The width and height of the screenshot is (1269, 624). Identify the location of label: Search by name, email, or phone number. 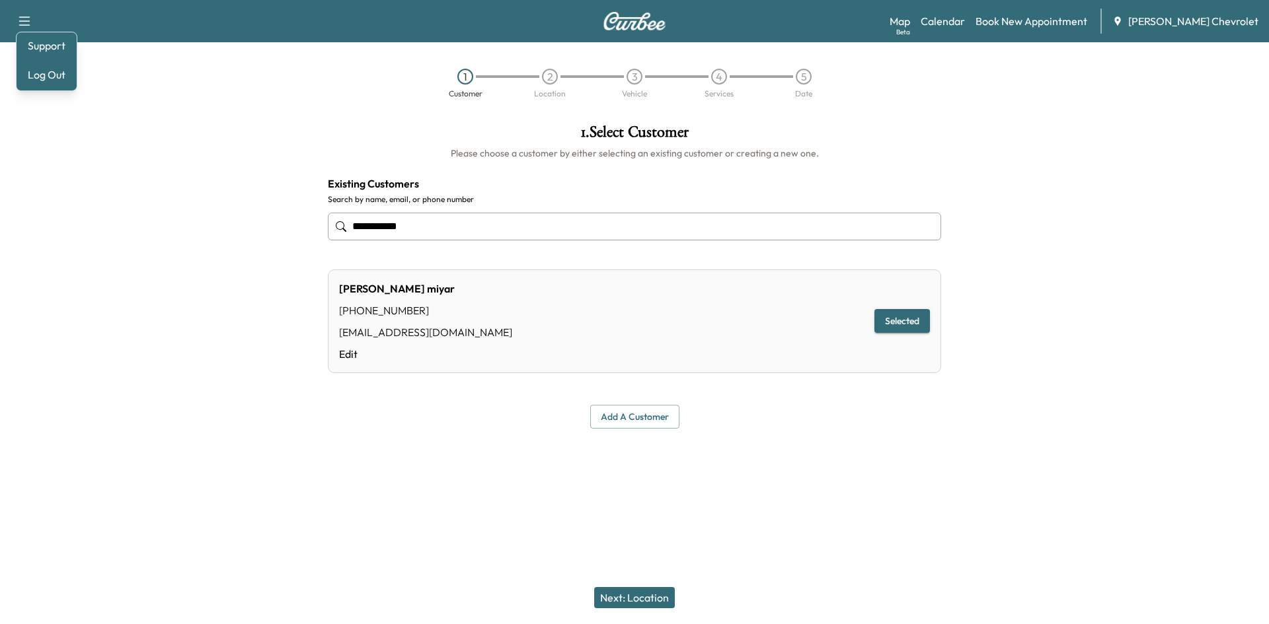
(634, 200).